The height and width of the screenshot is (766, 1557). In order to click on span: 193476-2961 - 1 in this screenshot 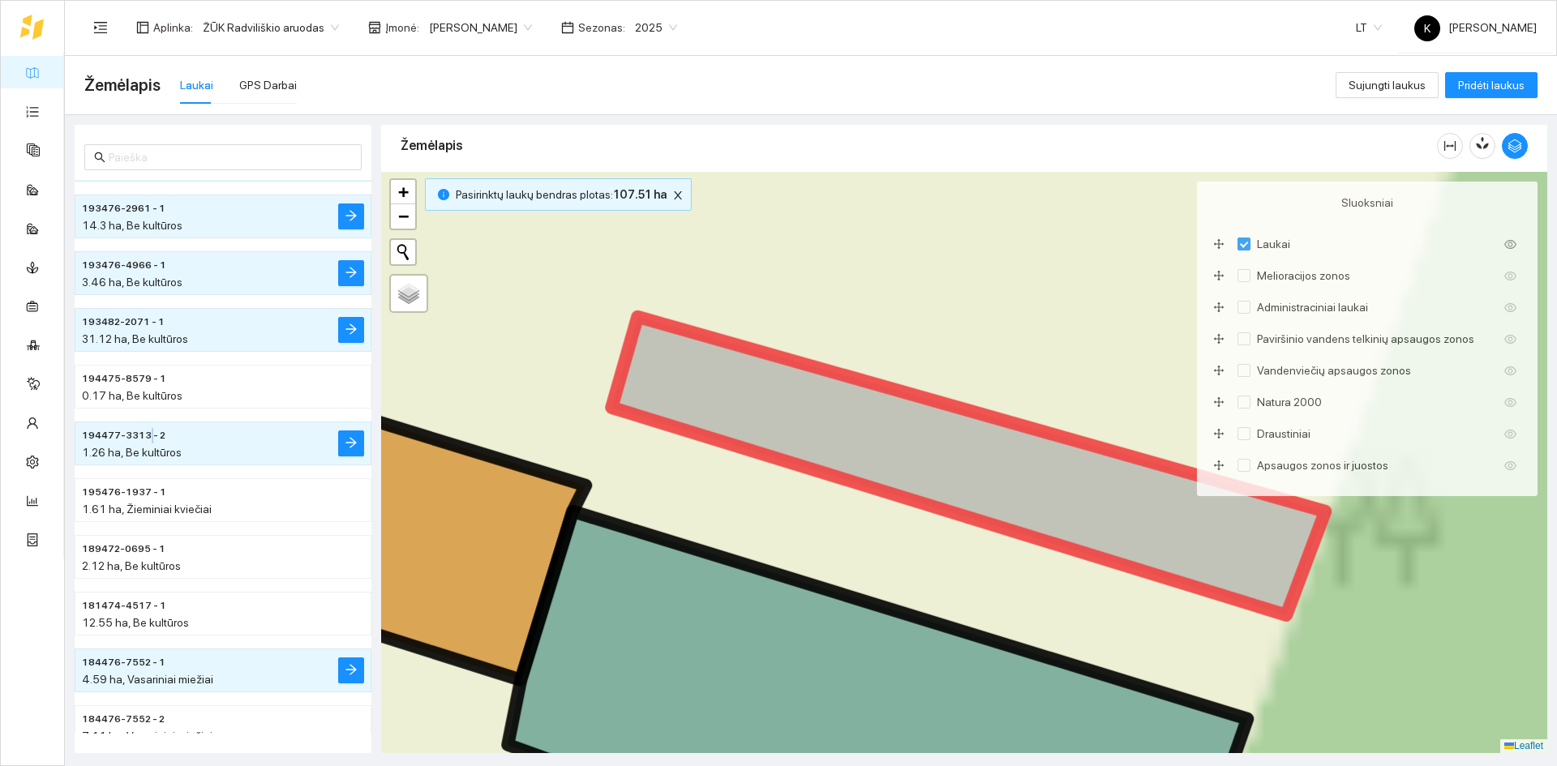, I will do `click(123, 208)`.